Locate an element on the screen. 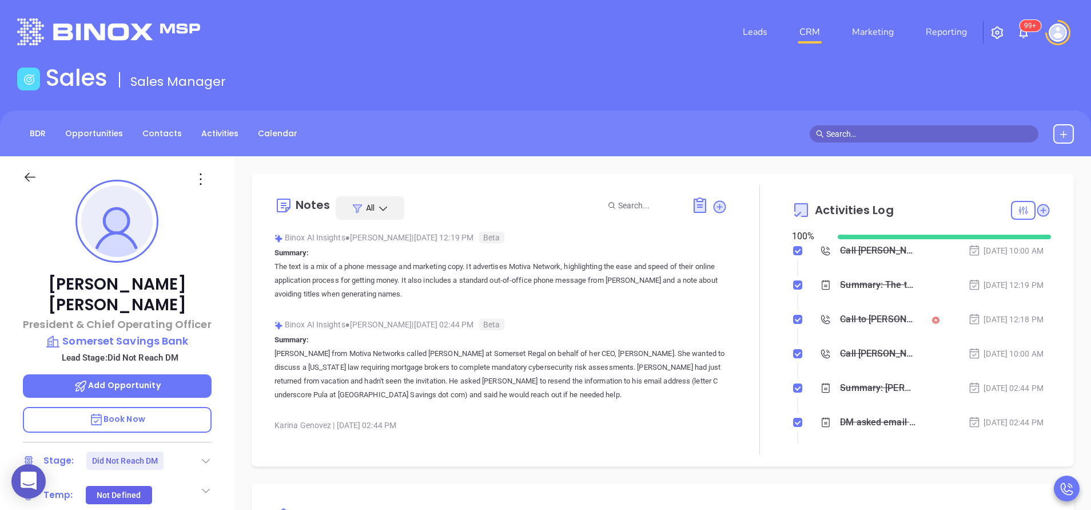 This screenshot has height=510, width=1091. div: Summary: The text is a mix of a phone message and marketing copy. It advertises Motiva Network, h... is located at coordinates (878, 285).